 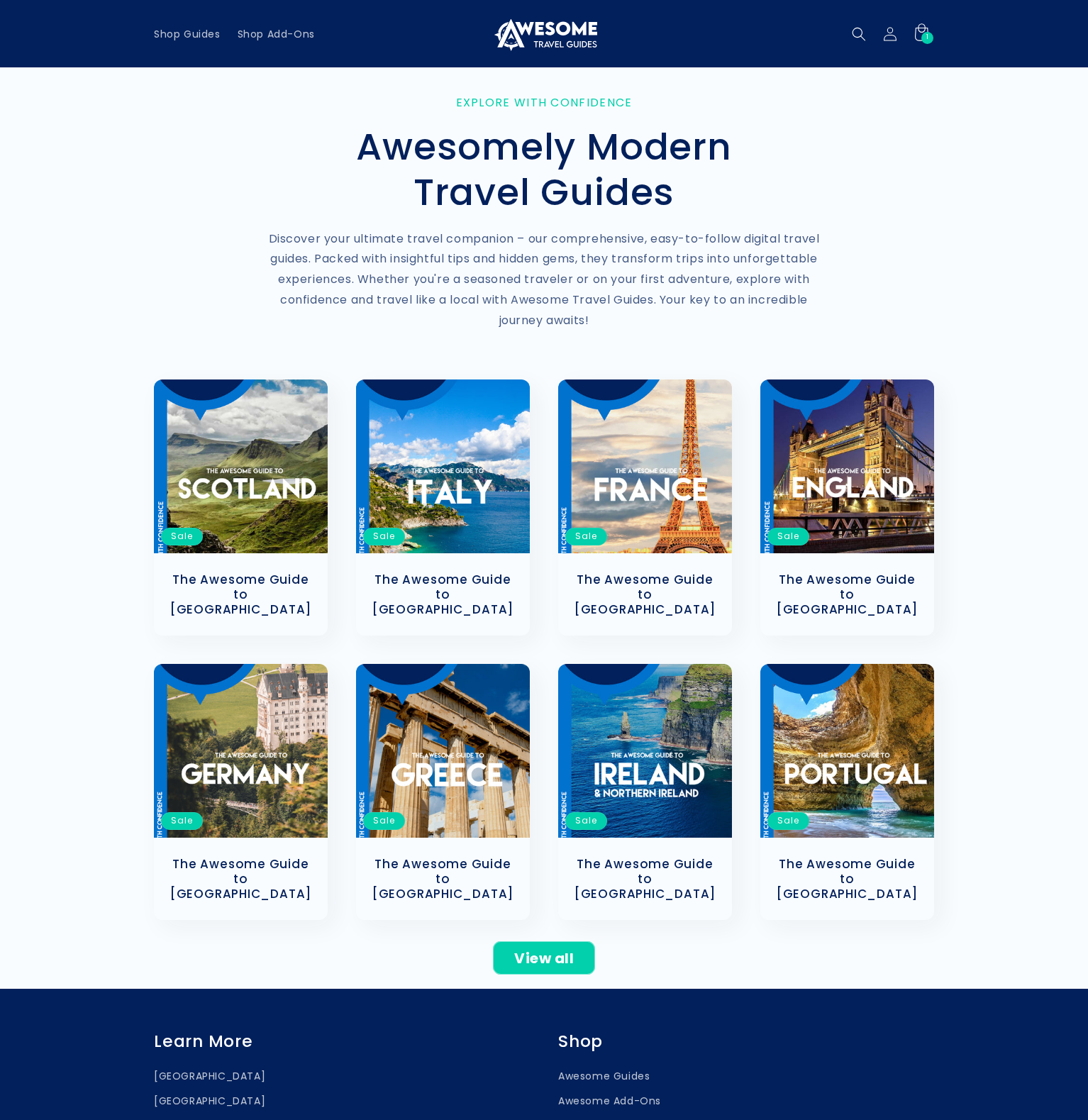 I want to click on h2: Learn More, so click(x=342, y=1042).